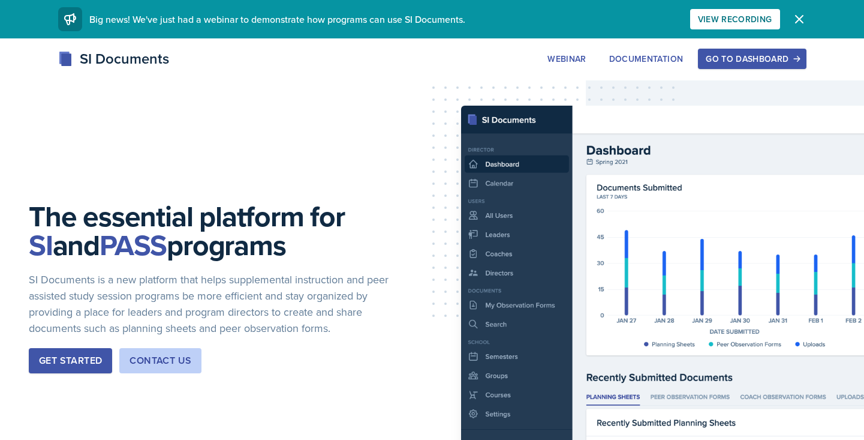 The width and height of the screenshot is (864, 440). Describe the element at coordinates (647, 59) in the screenshot. I see `div: Documentation` at that location.